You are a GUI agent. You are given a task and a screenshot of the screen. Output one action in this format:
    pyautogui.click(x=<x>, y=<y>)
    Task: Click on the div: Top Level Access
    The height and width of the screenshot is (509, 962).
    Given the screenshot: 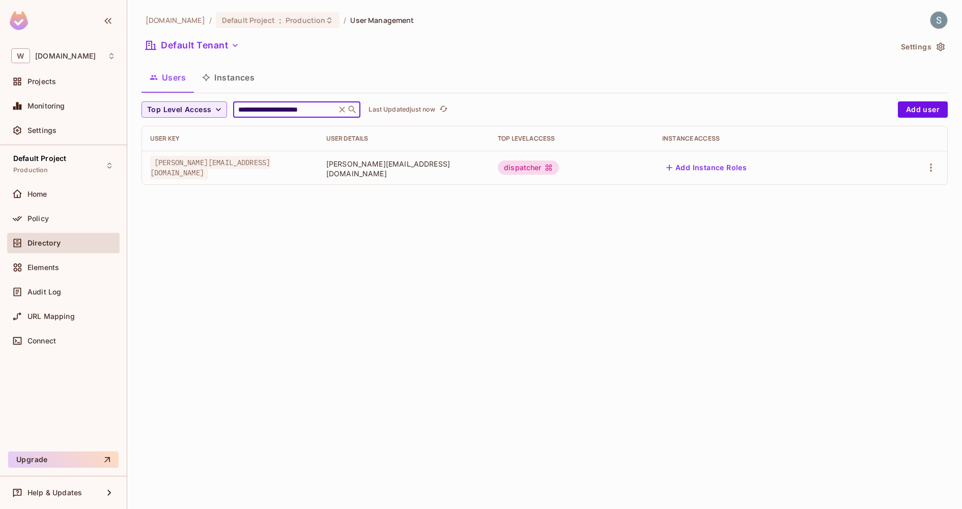 What is the action you would take?
    pyautogui.click(x=572, y=138)
    